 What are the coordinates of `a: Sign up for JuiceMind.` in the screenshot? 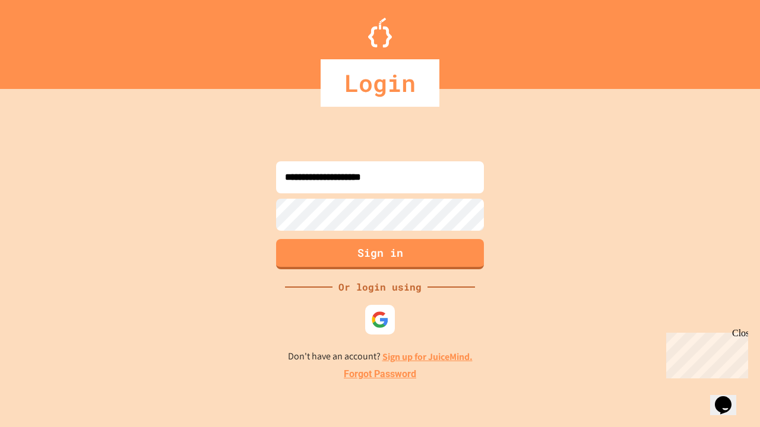 It's located at (427, 357).